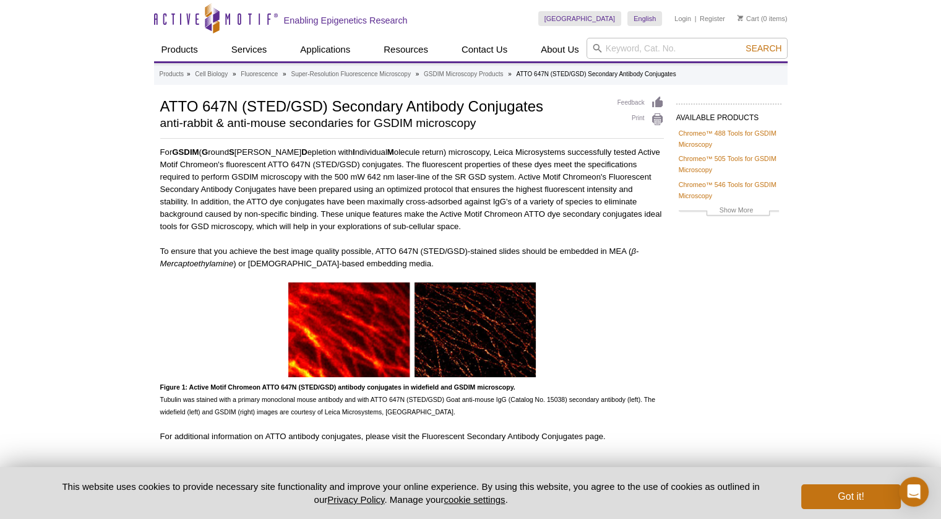 The width and height of the screenshot is (941, 519). What do you see at coordinates (729, 139) in the screenshot?
I see `a: Chromeo™ 488 Tools for GSDIM Microscopy` at bounding box center [729, 139].